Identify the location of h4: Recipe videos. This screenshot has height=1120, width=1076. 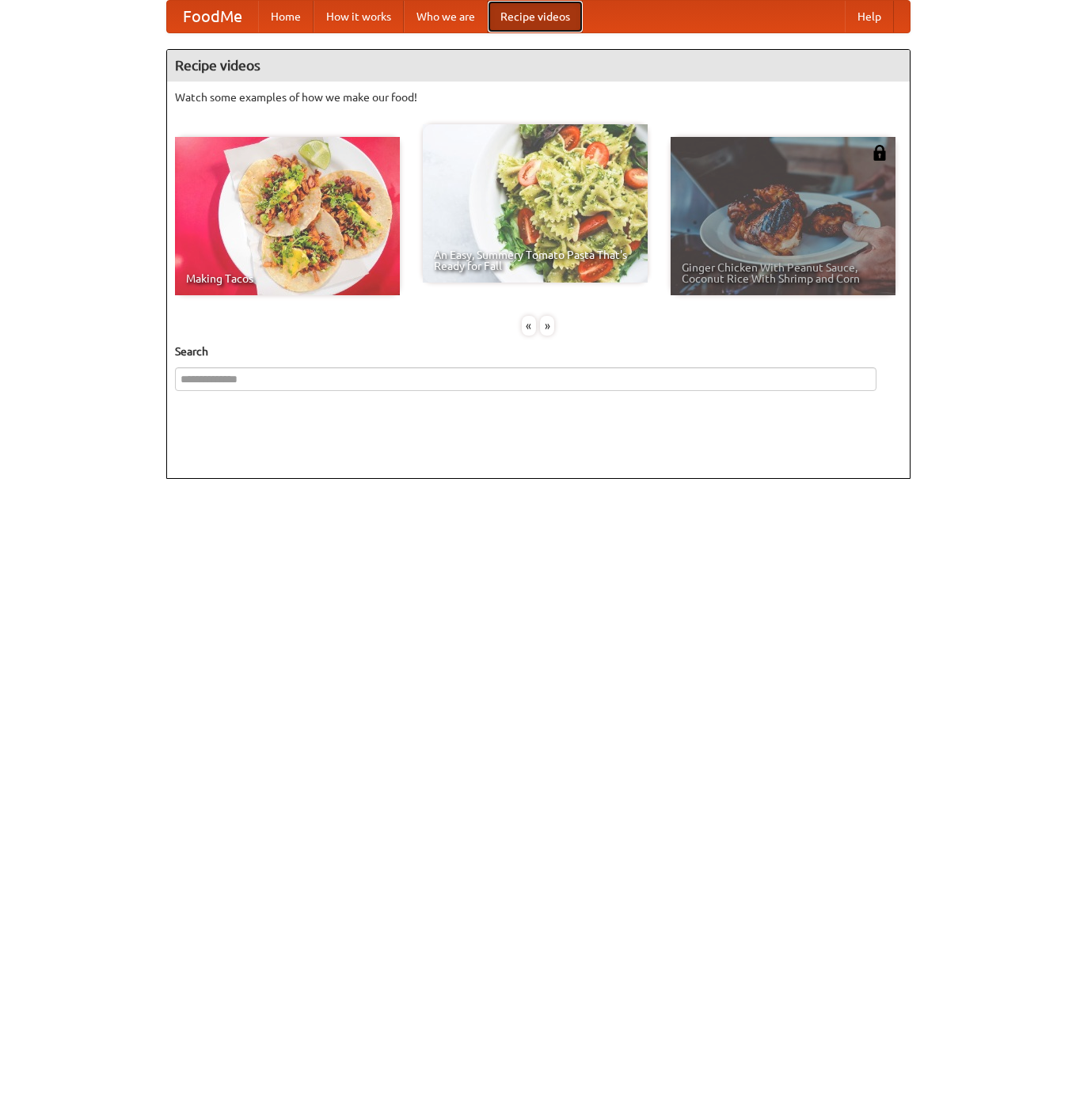
(538, 66).